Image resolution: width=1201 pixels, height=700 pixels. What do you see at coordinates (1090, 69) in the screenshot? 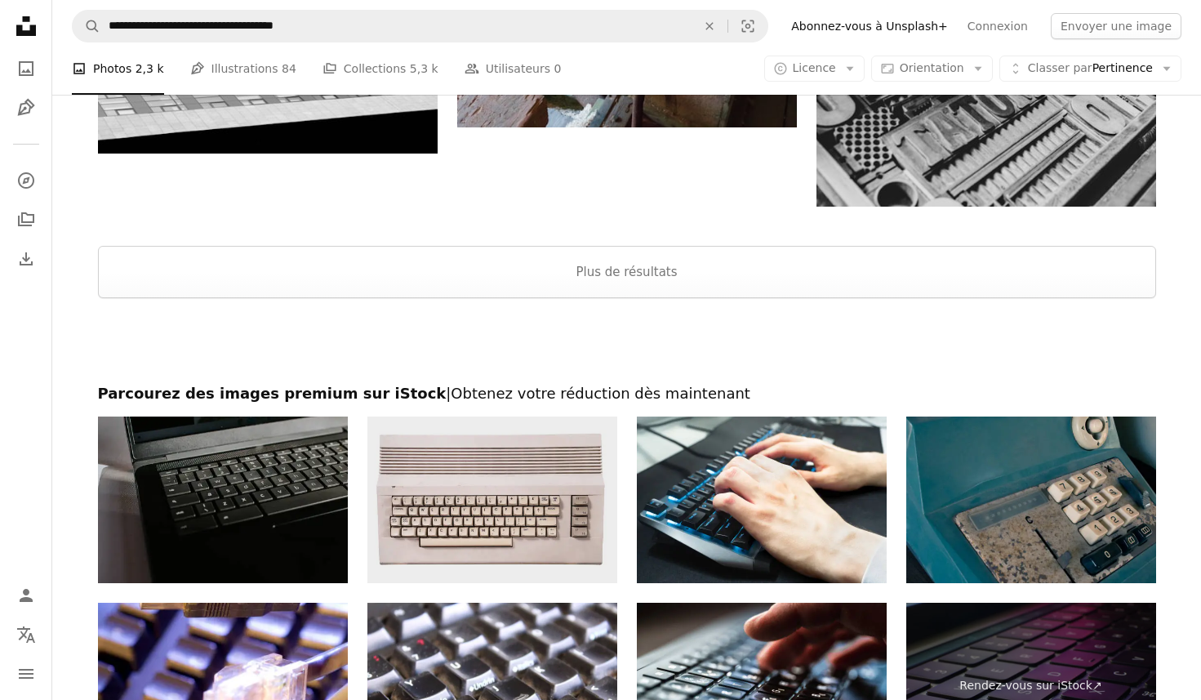
I see `button: Classer parPertinence` at bounding box center [1090, 69].